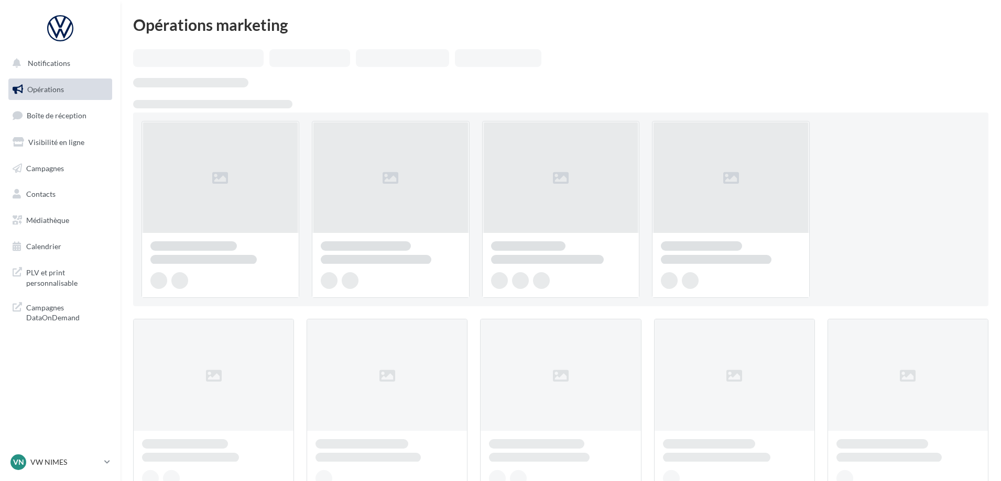 The height and width of the screenshot is (481, 1001). Describe the element at coordinates (56, 142) in the screenshot. I see `span: Visibilité en ligne` at that location.